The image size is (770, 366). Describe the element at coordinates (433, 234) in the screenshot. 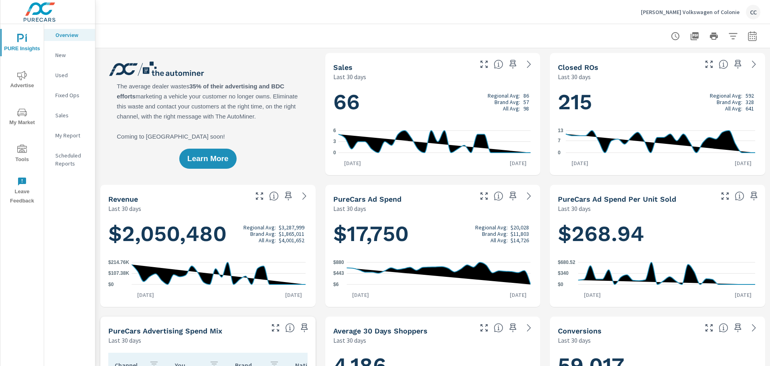

I see `h1: $17,750` at that location.